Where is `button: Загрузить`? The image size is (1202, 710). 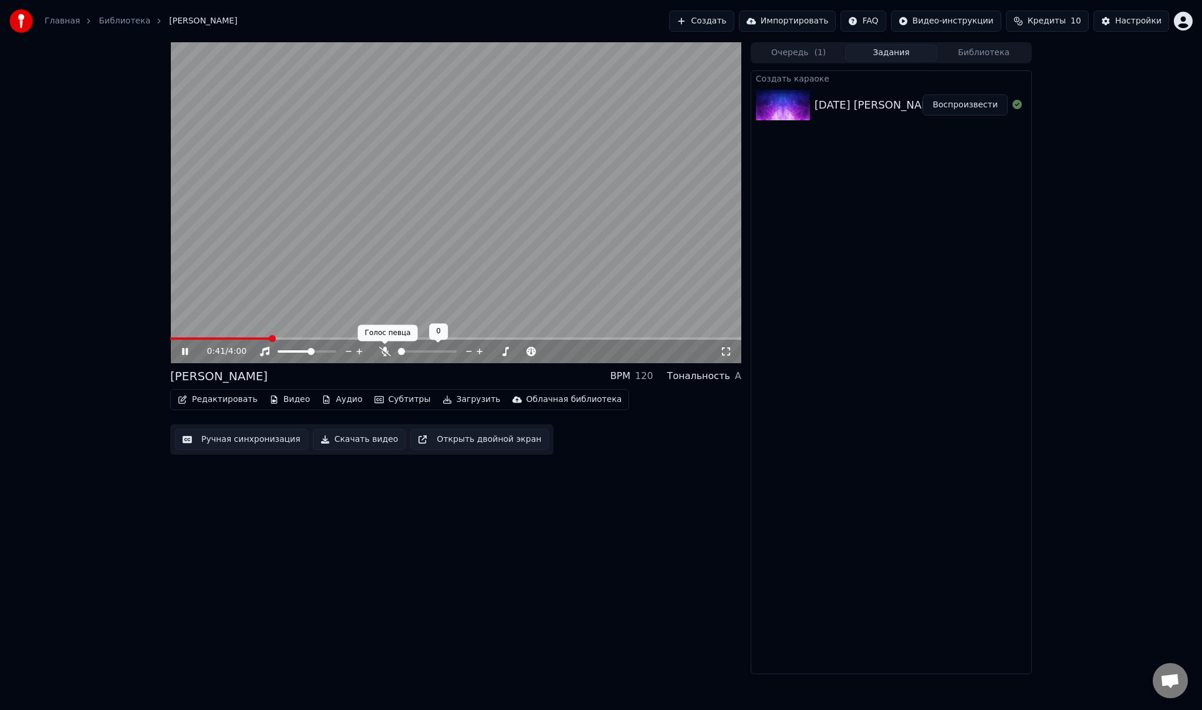
button: Загрузить is located at coordinates (471, 400).